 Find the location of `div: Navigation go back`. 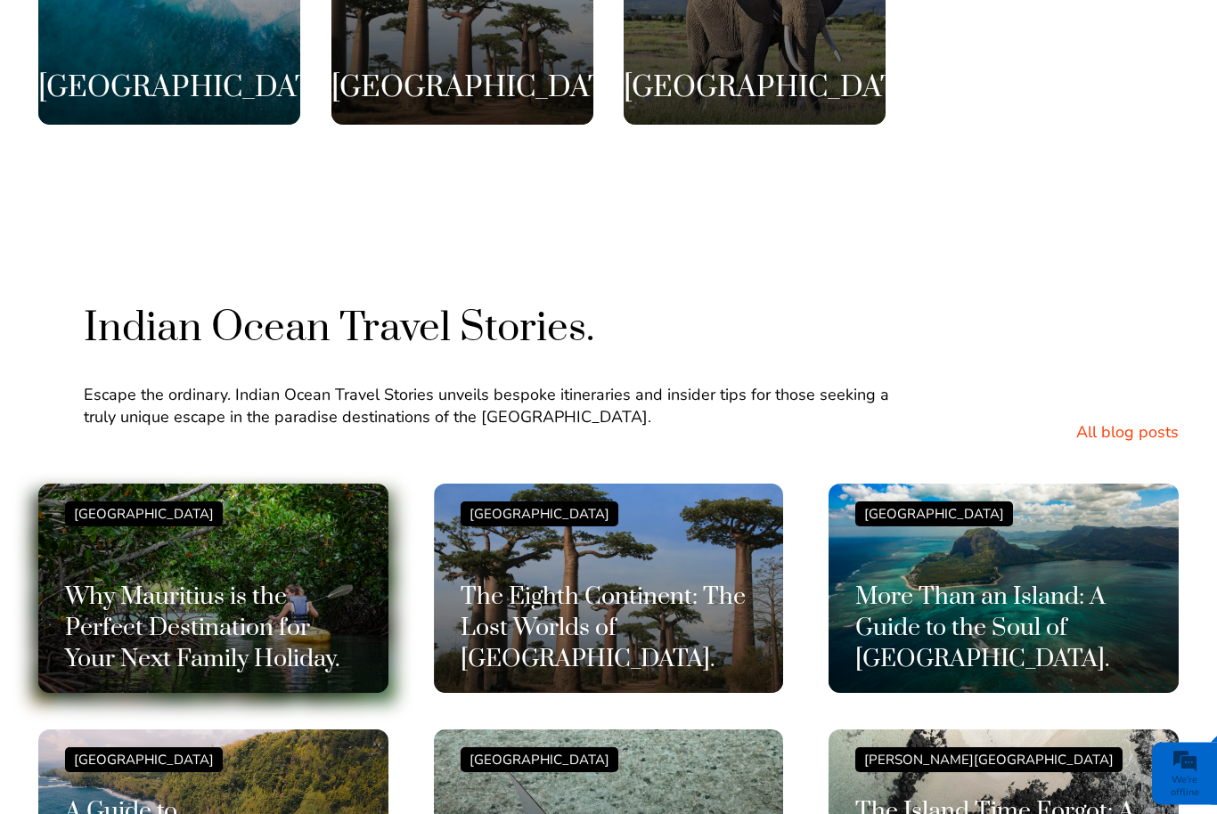

div: Navigation go back is located at coordinates (33, 105).